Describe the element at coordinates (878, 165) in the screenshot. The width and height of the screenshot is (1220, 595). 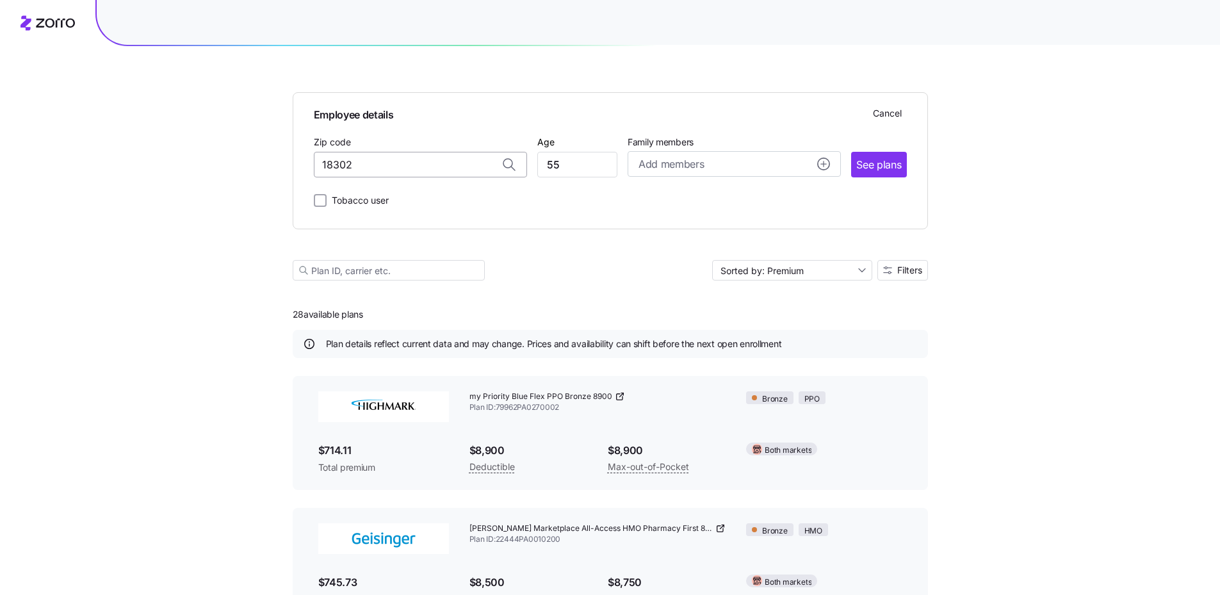
I see `button: See plans` at that location.